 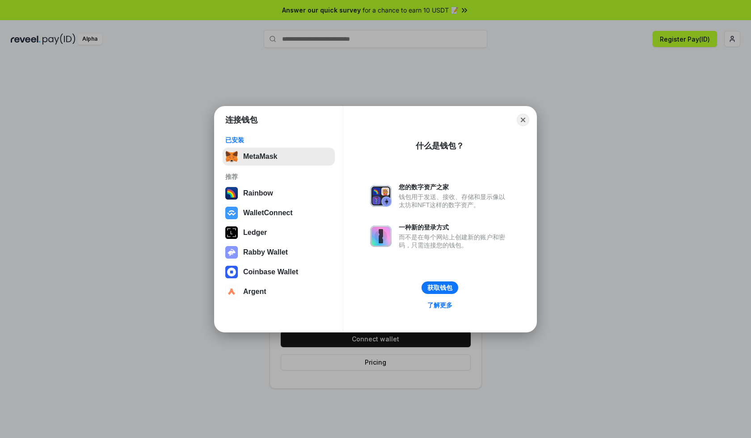 What do you see at coordinates (232, 233) in the screenshot?
I see `img: svg+xml,%3Csvg%20xmlns%3D%22http%3A%2F%2Fwww.w3.org%2F2000%2Fsvg%22%20width%3D%2228%22%20height%3...` at bounding box center [232, 233].